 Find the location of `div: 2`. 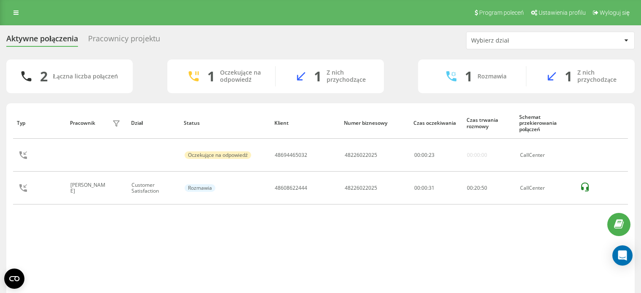

div: 2 is located at coordinates (44, 76).